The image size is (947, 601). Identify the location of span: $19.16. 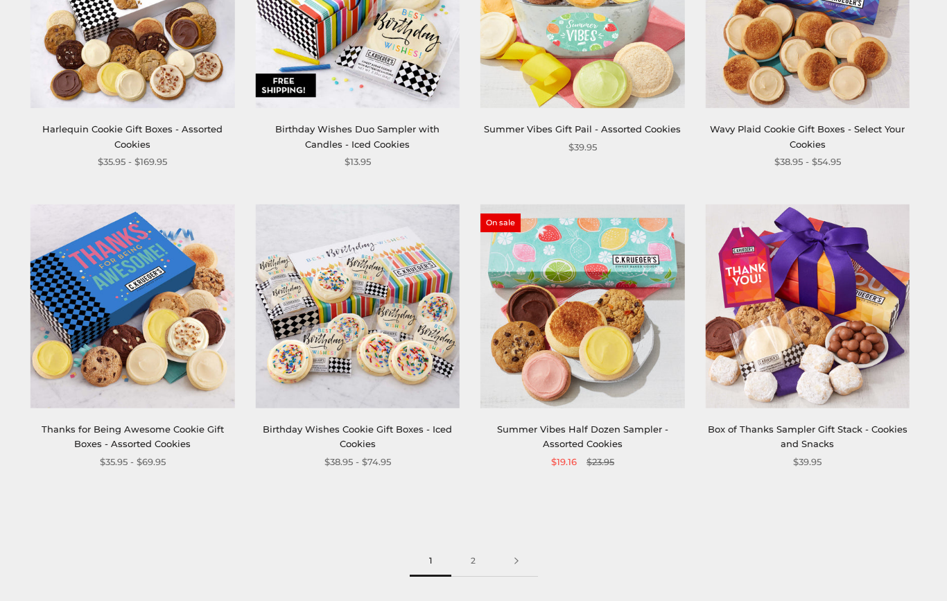
(563, 462).